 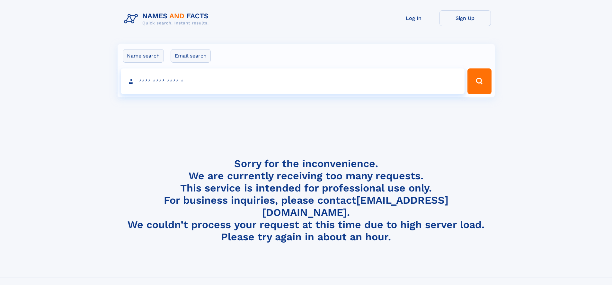 What do you see at coordinates (191, 56) in the screenshot?
I see `label: Email search` at bounding box center [191, 56].